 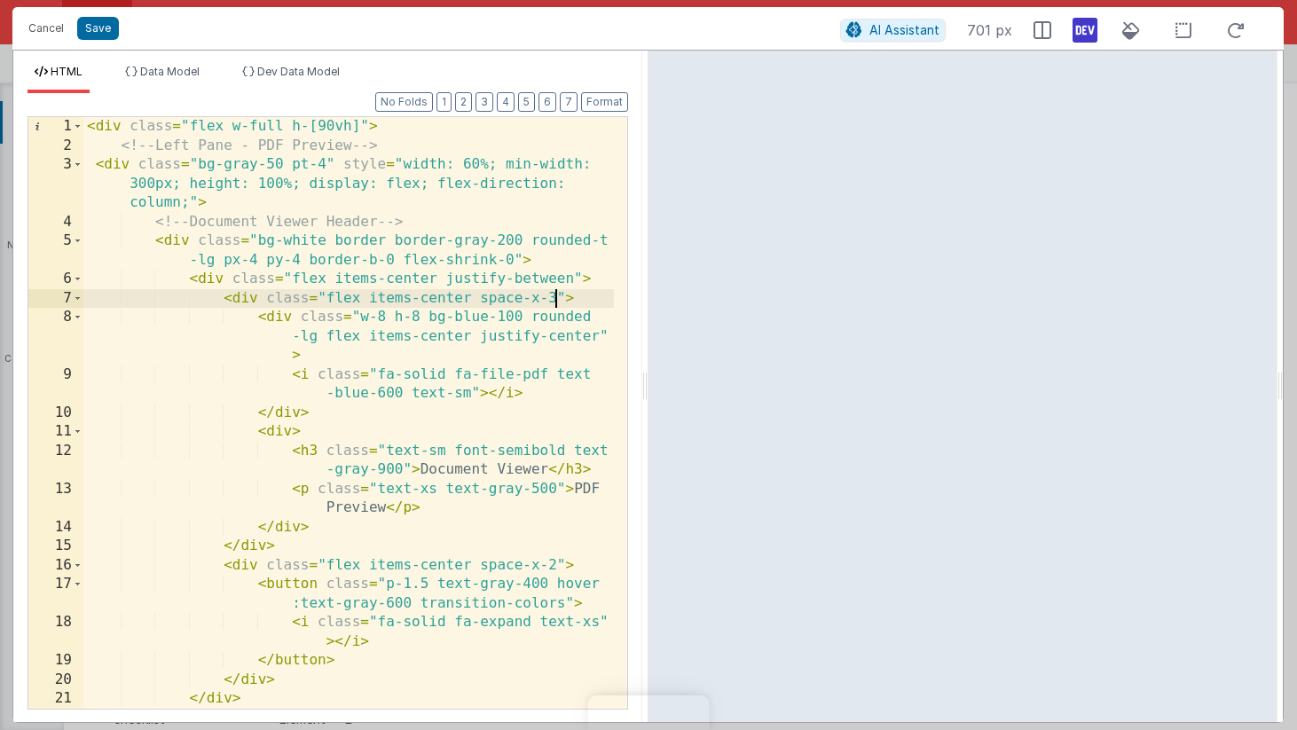 I want to click on span: HTML, so click(x=67, y=71).